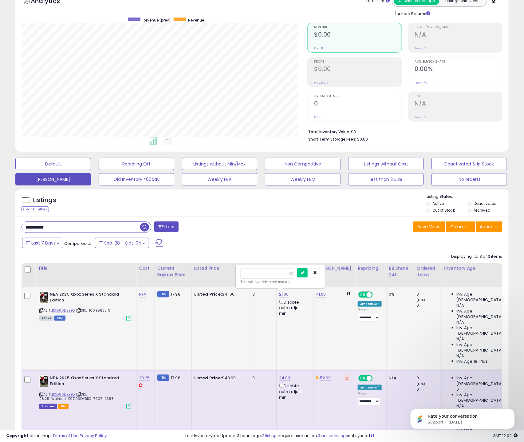 The image size is (524, 442). What do you see at coordinates (46, 318) in the screenshot?
I see `span: All listings currently available for purchase on Amazon` at bounding box center [46, 318].